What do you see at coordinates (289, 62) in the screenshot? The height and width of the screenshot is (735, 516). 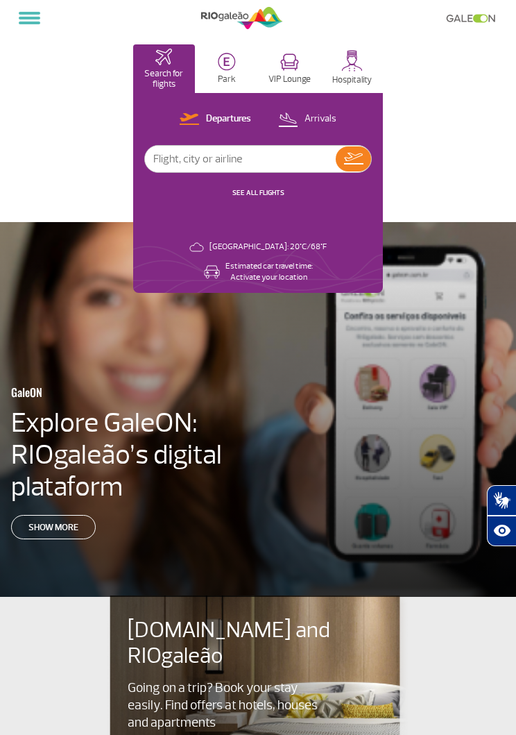 I see `img: vipRoom.svg` at bounding box center [289, 62].